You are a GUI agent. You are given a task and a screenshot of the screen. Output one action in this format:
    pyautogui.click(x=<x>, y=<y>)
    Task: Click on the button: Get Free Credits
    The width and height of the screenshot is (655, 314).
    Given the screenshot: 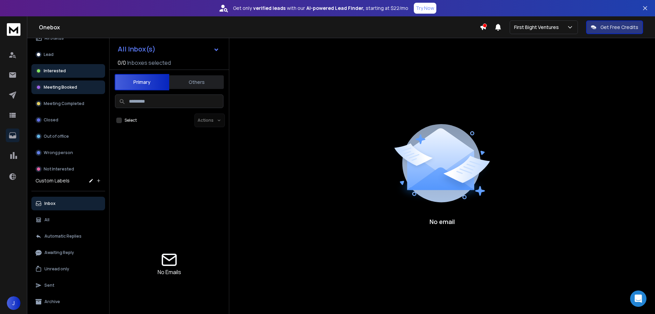 What is the action you would take?
    pyautogui.click(x=615, y=27)
    